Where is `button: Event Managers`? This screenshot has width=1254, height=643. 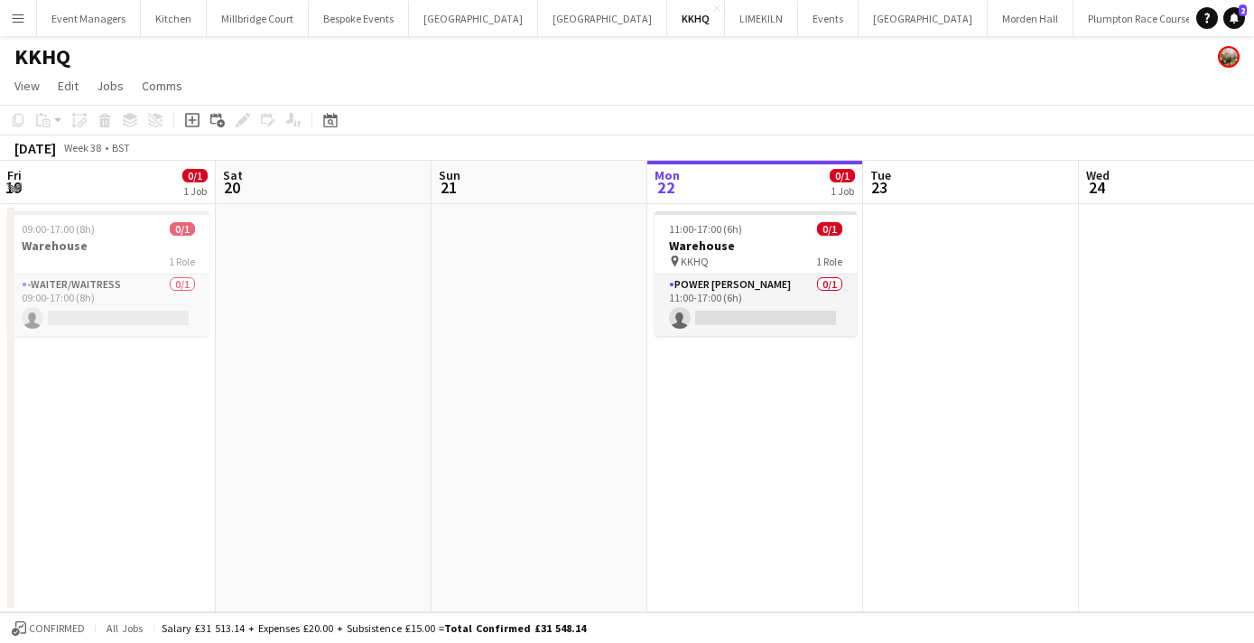
button: Event Managers is located at coordinates (89, 18).